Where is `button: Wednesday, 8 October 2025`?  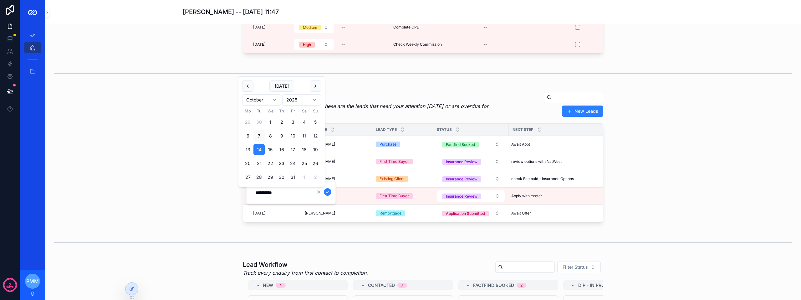
button: Wednesday, 8 October 2025 is located at coordinates (270, 136).